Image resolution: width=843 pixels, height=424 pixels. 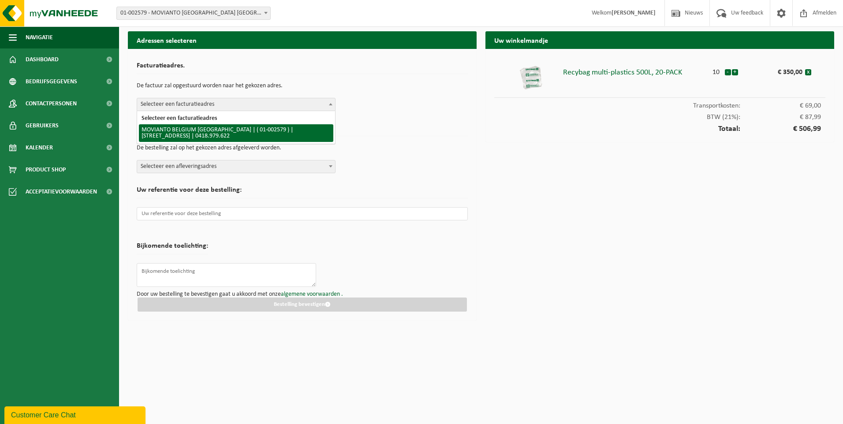 What do you see at coordinates (659, 104) in the screenshot?
I see `div: Transportkosten:` at bounding box center [659, 104].